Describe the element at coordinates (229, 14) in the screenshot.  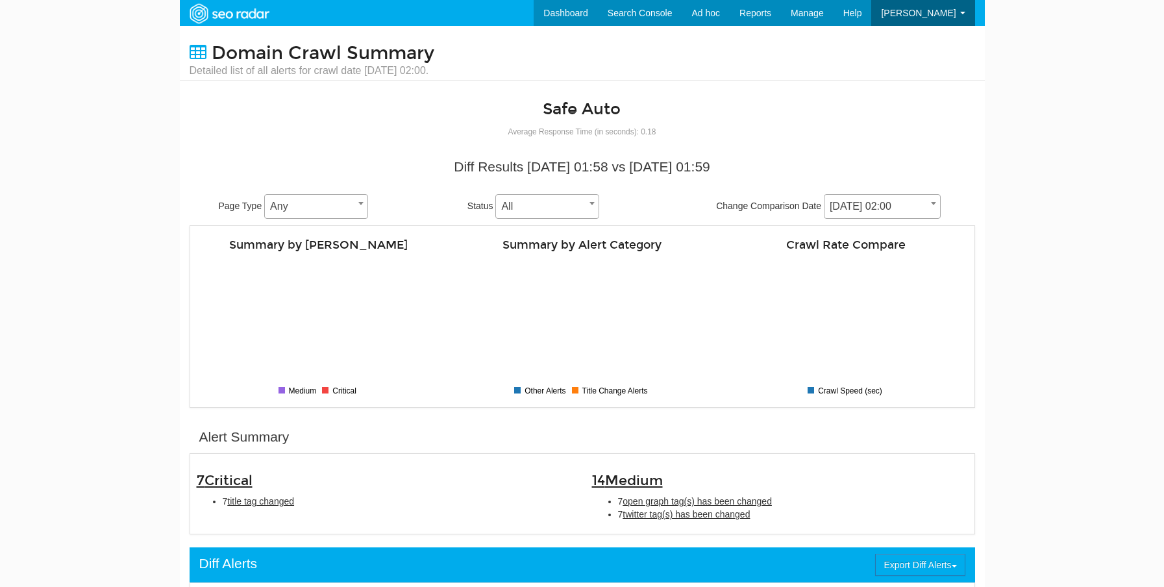
I see `img: SEORadar` at that location.